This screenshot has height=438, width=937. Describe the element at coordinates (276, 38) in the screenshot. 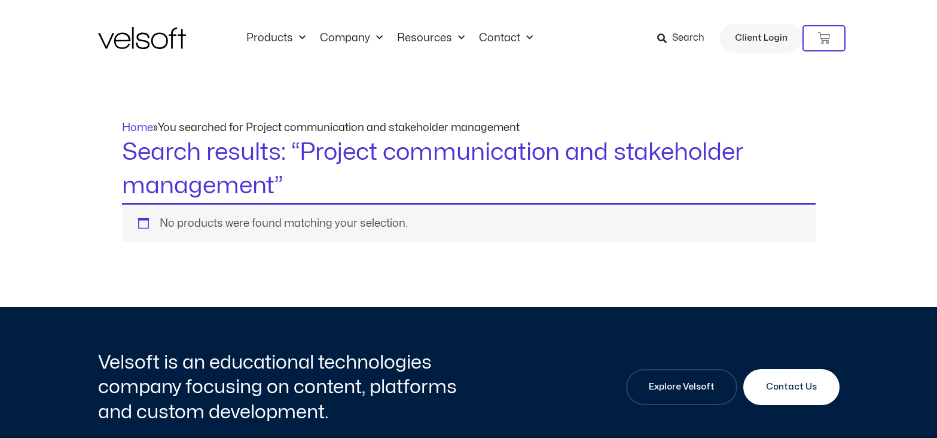

I see `a: ProductsMenu Toggle` at that location.